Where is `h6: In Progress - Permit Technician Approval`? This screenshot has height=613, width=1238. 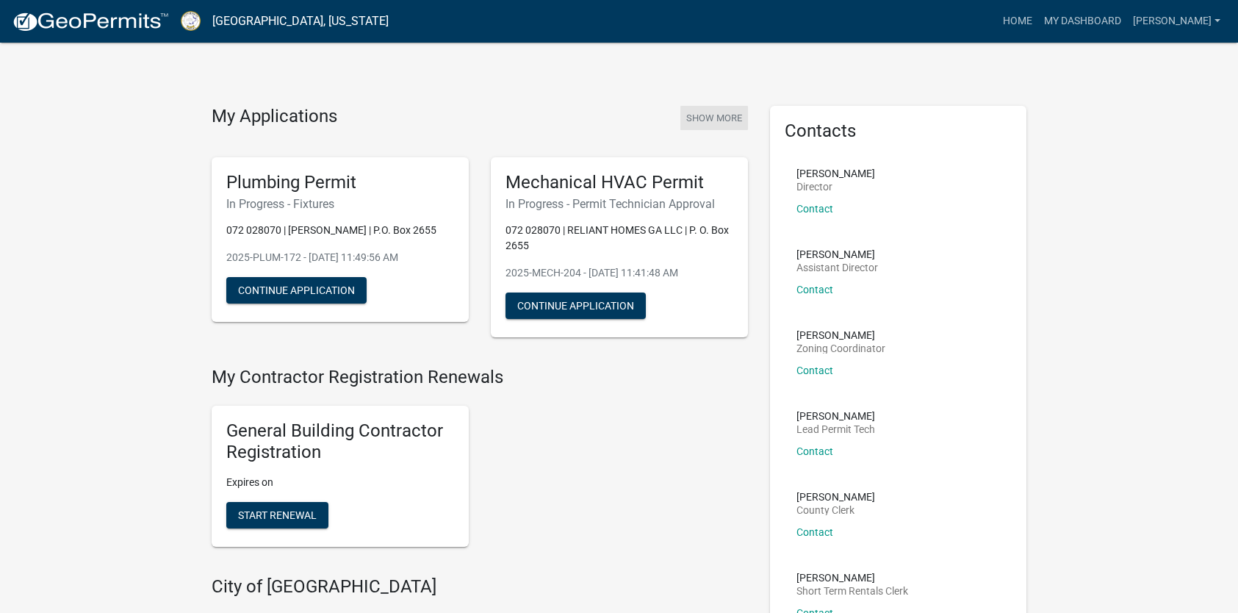
h6: In Progress - Permit Technician Approval is located at coordinates (619, 204).